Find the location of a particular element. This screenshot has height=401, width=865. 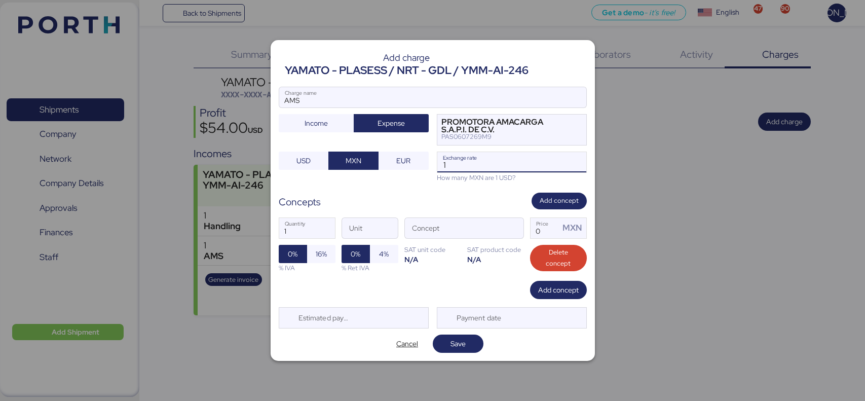

div: SAT unit code is located at coordinates (433, 249).